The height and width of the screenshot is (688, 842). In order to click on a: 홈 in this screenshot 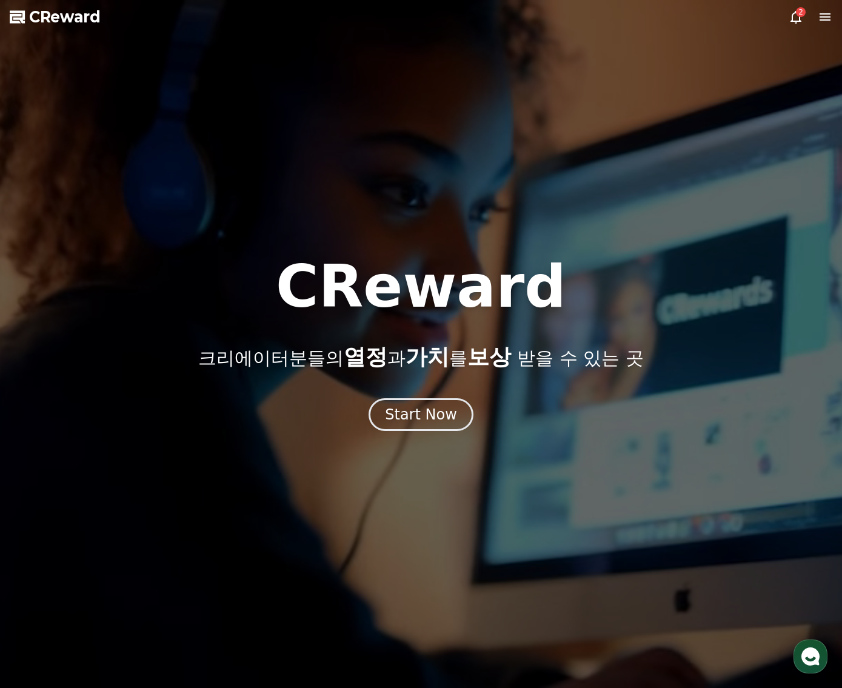, I will do `click(42, 399)`.